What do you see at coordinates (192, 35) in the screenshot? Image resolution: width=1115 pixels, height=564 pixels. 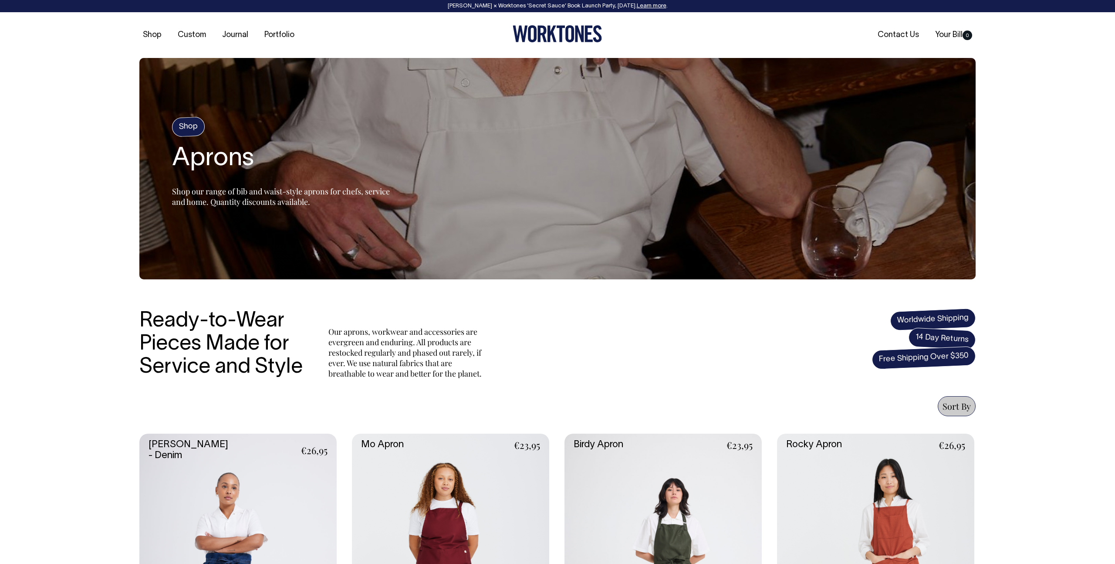 I see `a: Custom` at bounding box center [192, 35].